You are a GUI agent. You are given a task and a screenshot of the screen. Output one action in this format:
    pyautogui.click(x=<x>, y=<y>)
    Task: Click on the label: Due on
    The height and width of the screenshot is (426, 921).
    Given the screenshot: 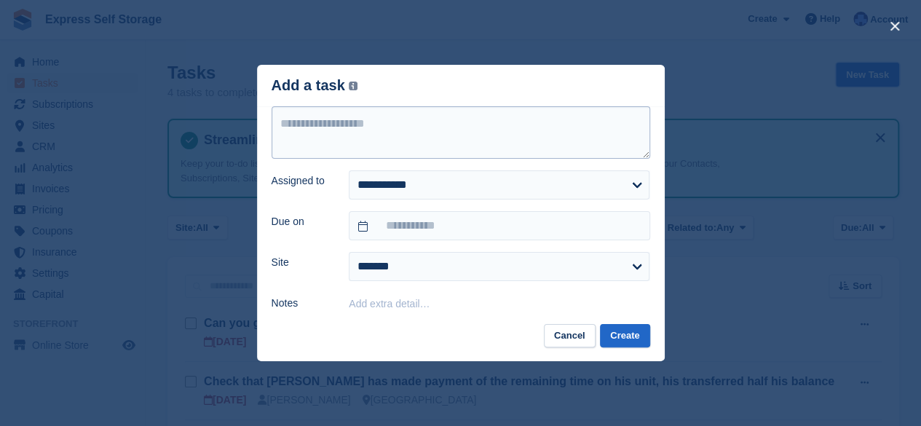 What is the action you would take?
    pyautogui.click(x=301, y=221)
    